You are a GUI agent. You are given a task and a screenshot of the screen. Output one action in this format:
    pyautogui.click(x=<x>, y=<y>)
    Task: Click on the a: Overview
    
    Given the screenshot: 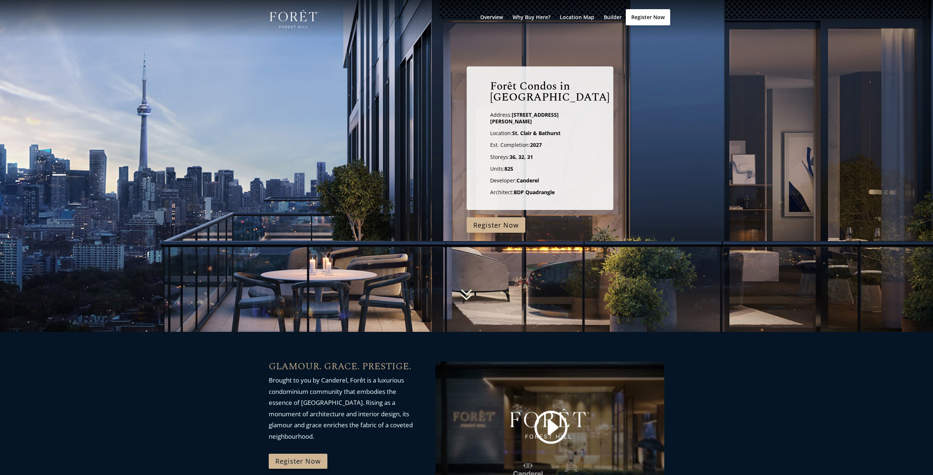 What is the action you would take?
    pyautogui.click(x=492, y=26)
    